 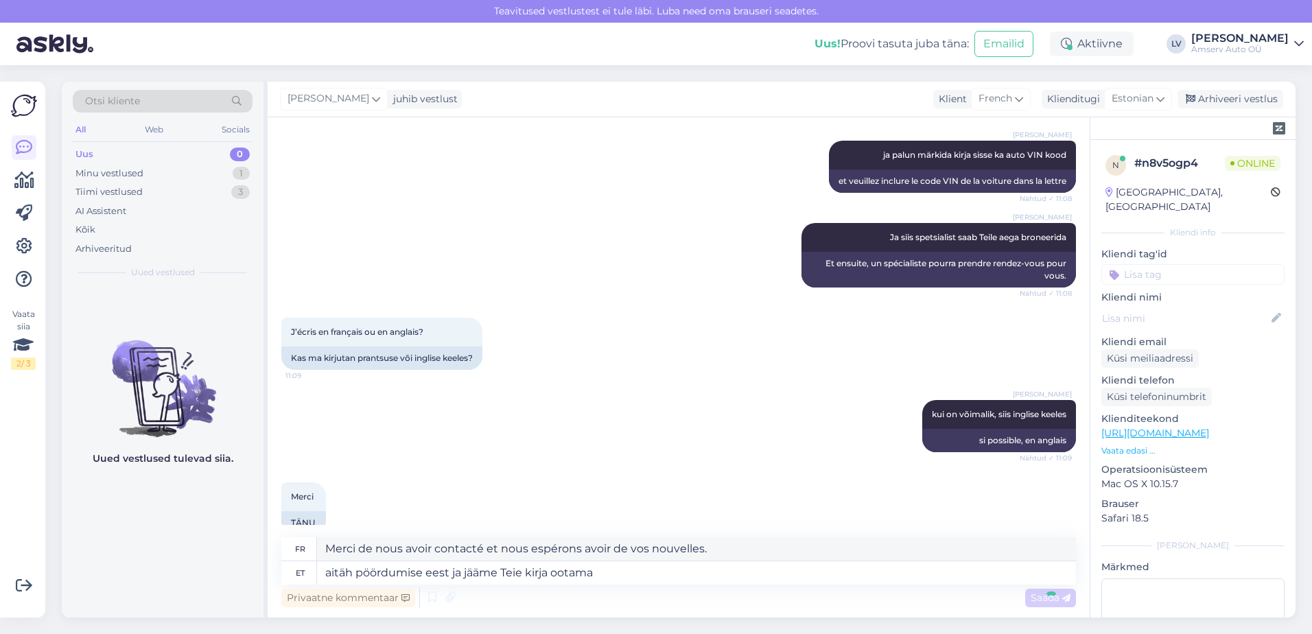 What do you see at coordinates (1252, 163) in the screenshot?
I see `span: Online` at bounding box center [1252, 163].